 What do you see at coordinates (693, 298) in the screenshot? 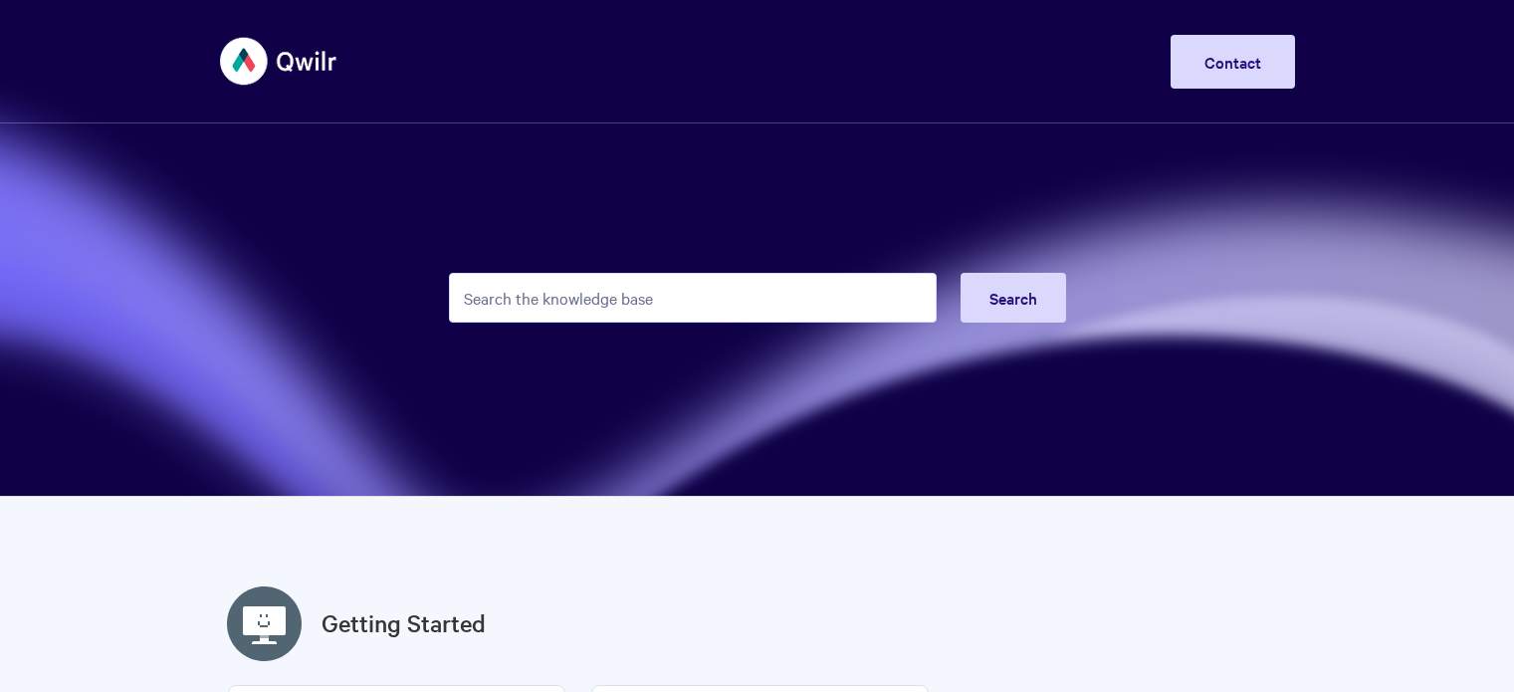
I see `input: Search the knowledge base` at bounding box center [693, 298].